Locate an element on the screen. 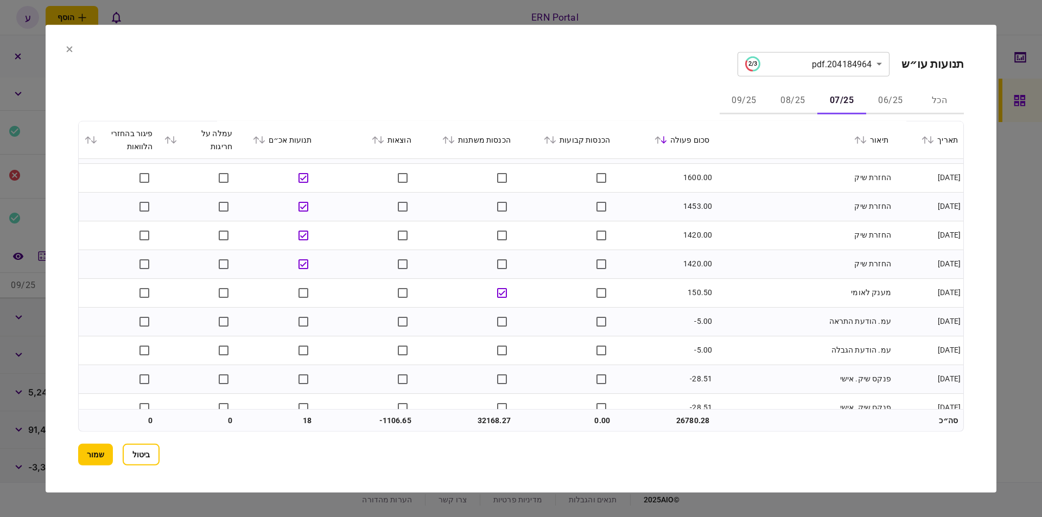 The height and width of the screenshot is (517, 1042). td: 150.50 is located at coordinates (665, 292).